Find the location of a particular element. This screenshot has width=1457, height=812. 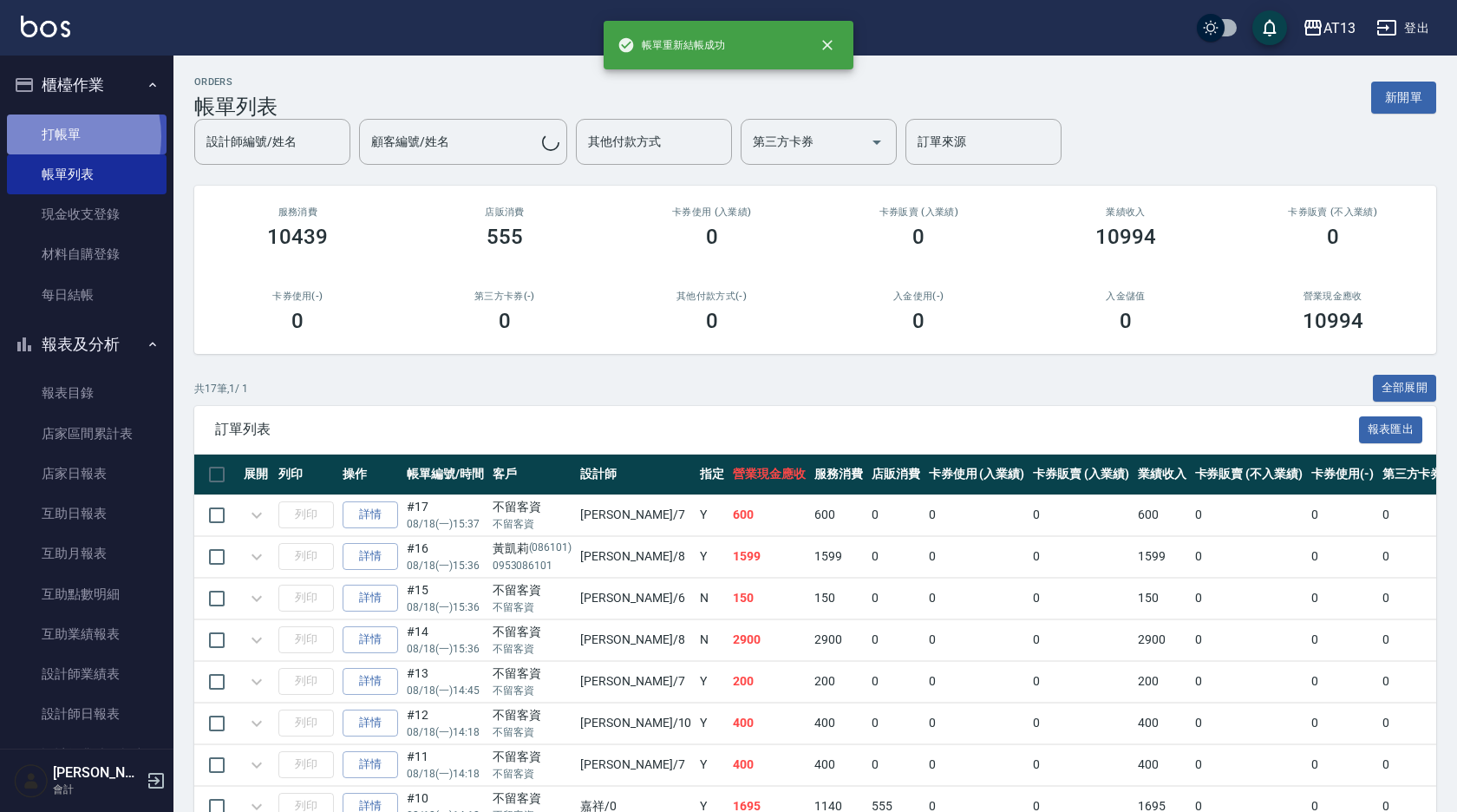

th: 指定 is located at coordinates (712, 475).